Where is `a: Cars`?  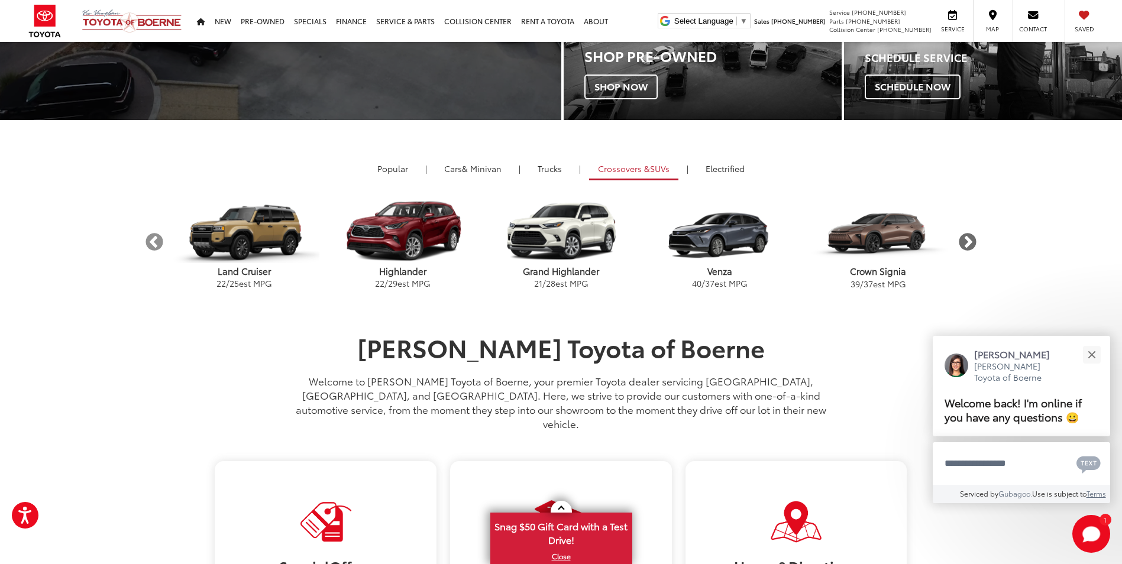
a: Cars is located at coordinates (473, 169).